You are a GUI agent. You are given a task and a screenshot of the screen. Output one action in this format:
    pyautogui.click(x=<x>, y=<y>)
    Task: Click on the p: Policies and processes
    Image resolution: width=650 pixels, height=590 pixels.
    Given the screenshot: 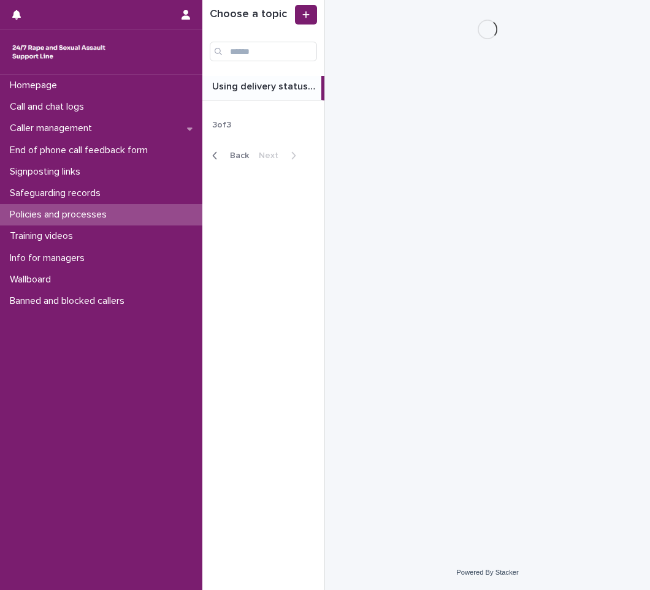 What is the action you would take?
    pyautogui.click(x=61, y=214)
    